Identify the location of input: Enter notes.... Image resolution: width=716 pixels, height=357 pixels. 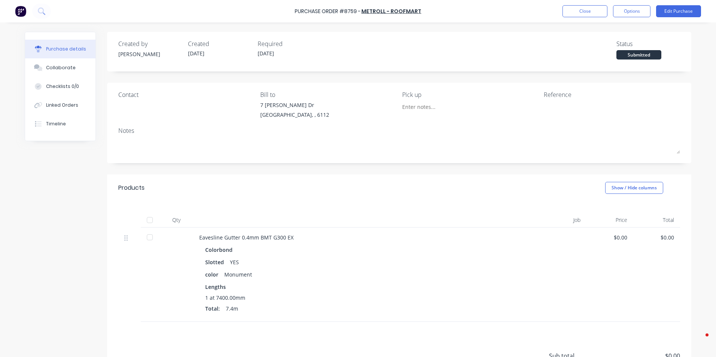
(437, 107).